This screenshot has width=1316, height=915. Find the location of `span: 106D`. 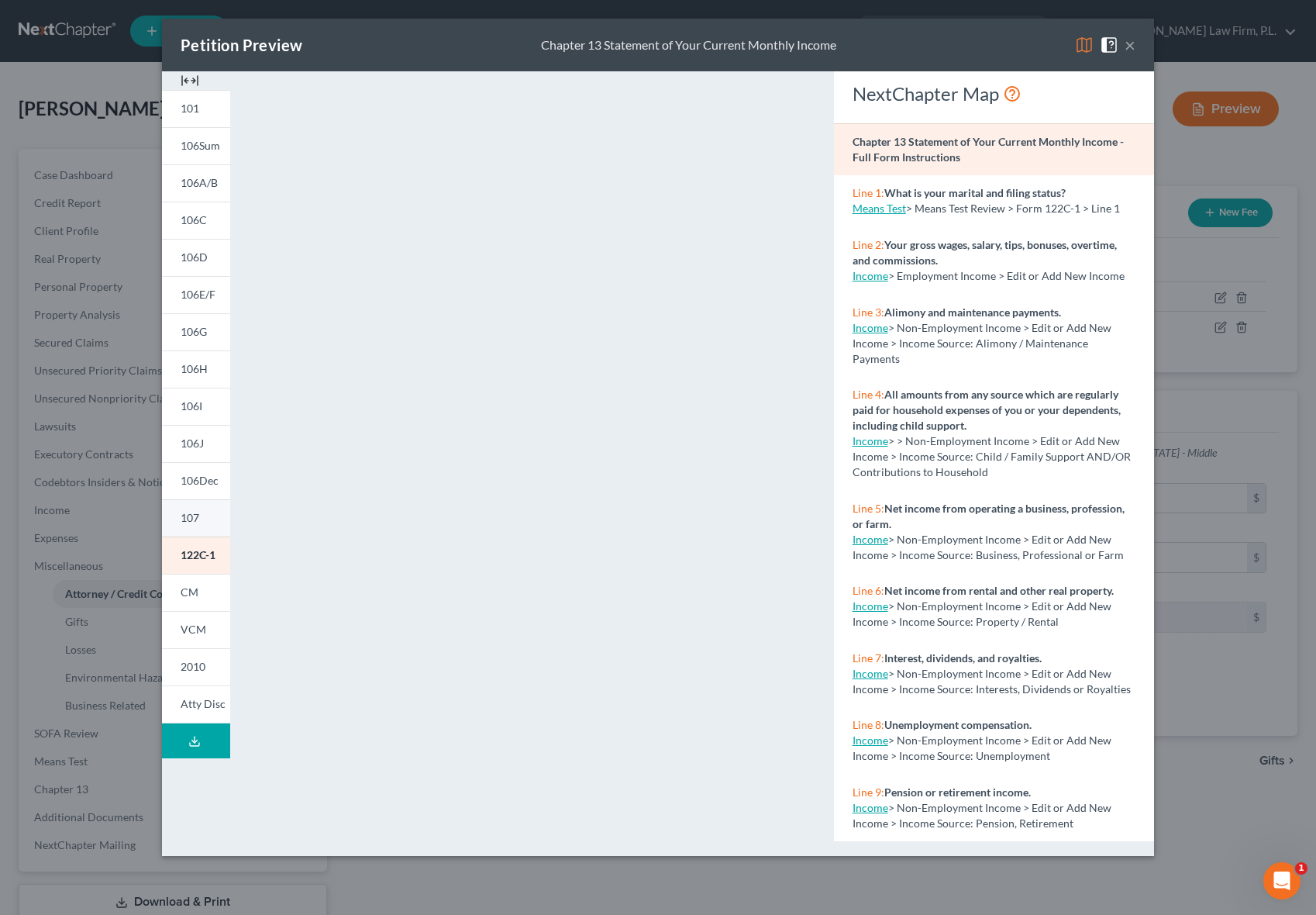

span: 106D is located at coordinates (194, 256).